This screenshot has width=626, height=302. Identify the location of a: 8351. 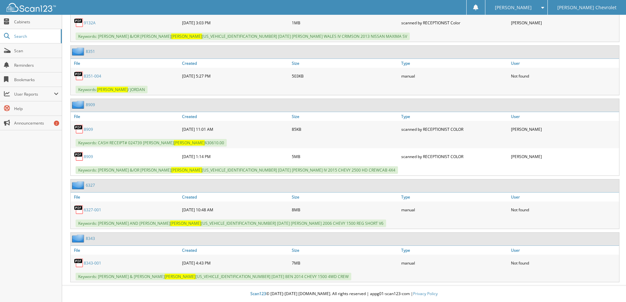
(90, 51).